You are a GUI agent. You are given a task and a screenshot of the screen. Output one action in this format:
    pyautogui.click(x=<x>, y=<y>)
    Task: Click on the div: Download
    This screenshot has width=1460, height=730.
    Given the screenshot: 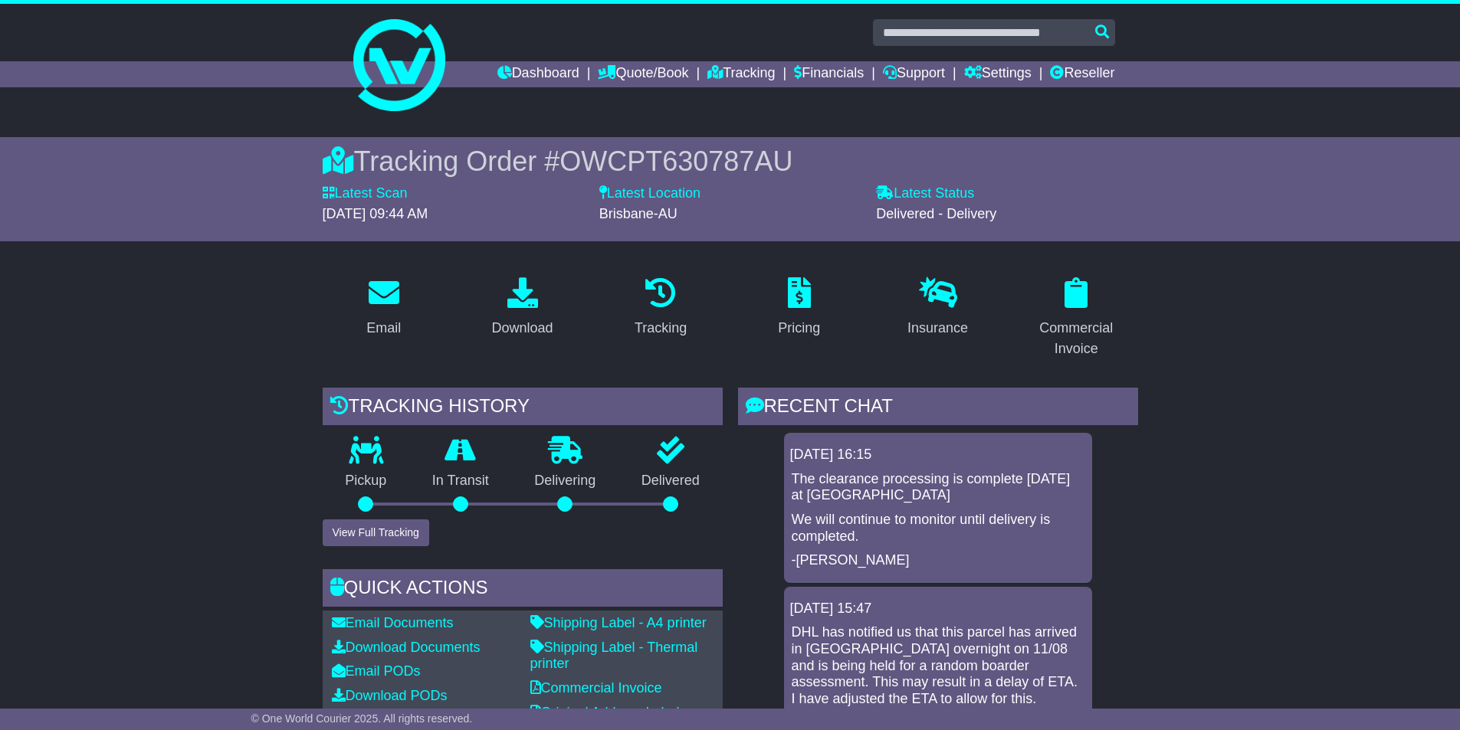 What is the action you would take?
    pyautogui.click(x=522, y=328)
    